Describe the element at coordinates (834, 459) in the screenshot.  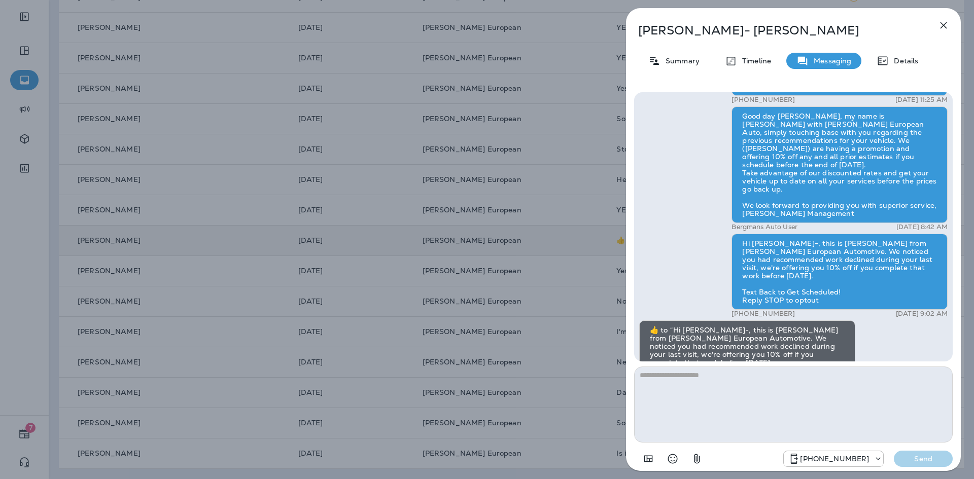
I see `div: +1 (813) 428-9920` at that location.